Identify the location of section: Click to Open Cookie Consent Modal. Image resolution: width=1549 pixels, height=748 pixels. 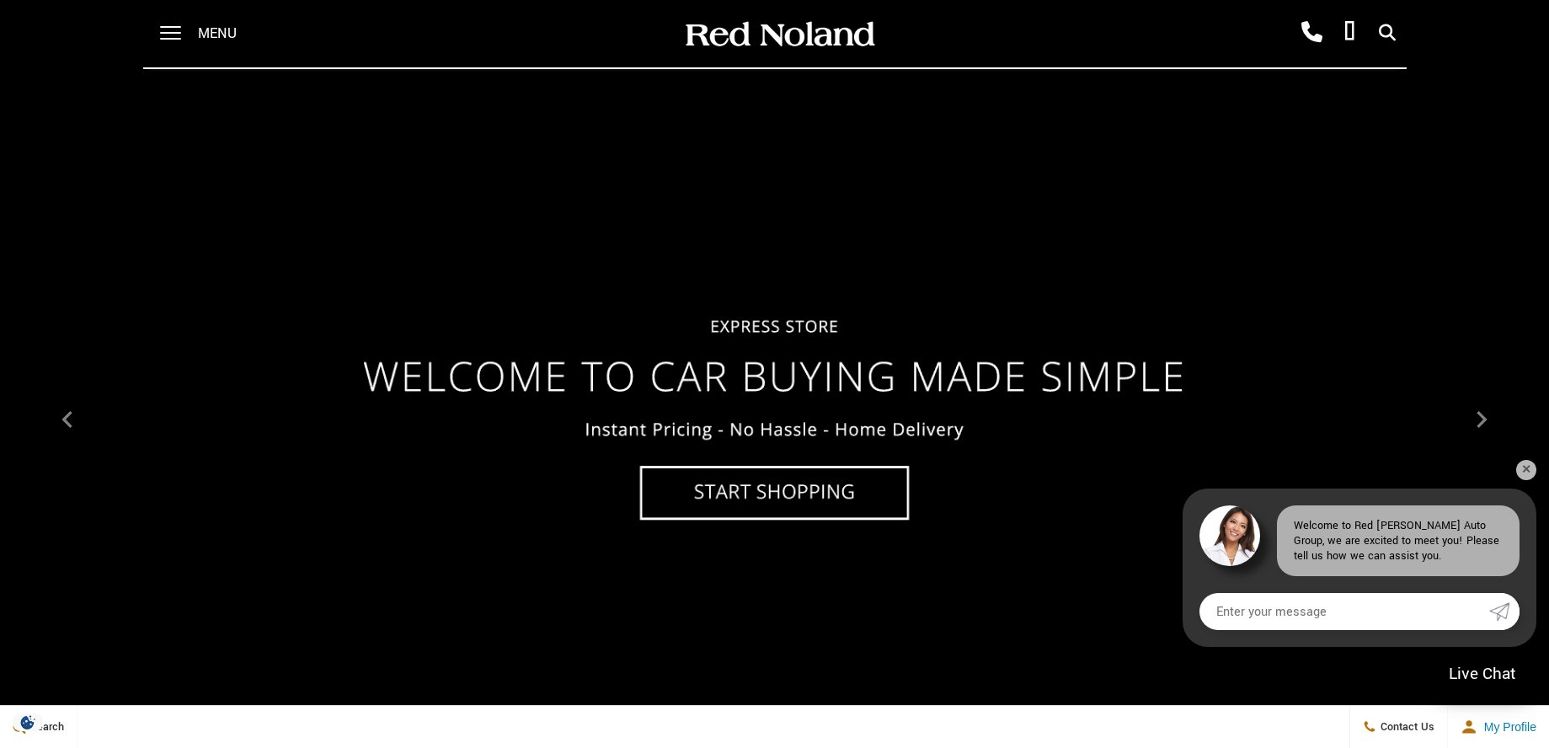
(28, 722).